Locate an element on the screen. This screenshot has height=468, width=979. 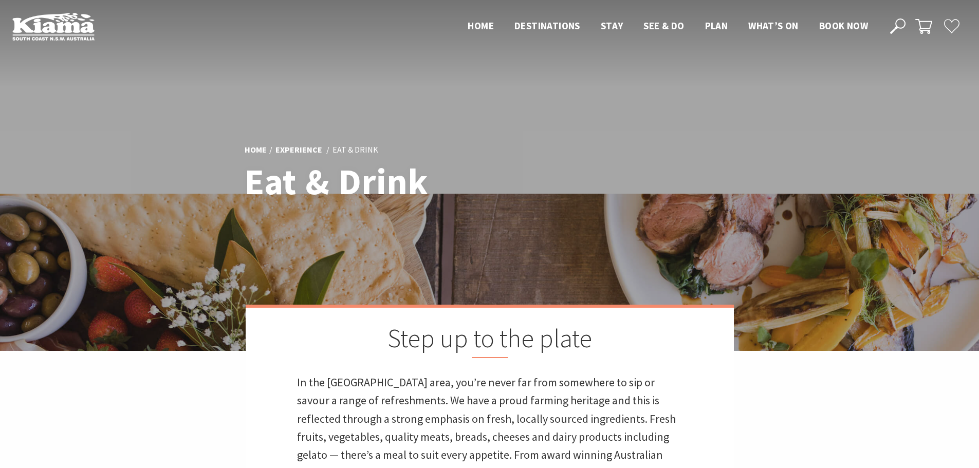
li: Eat & Drink is located at coordinates (355, 150).